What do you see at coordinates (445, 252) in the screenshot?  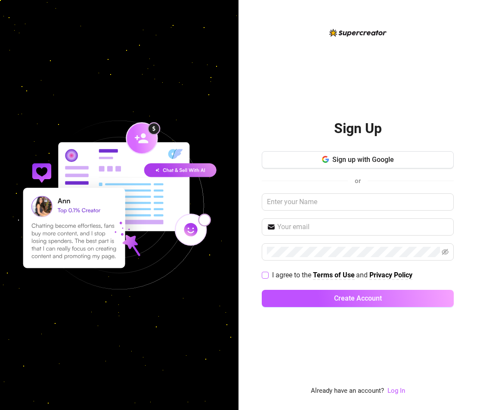 I see `span: eye-invisible` at bounding box center [445, 252].